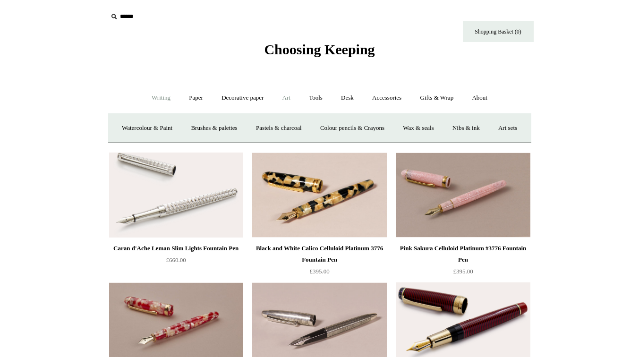  Describe the element at coordinates (347, 98) in the screenshot. I see `a: Desk` at that location.